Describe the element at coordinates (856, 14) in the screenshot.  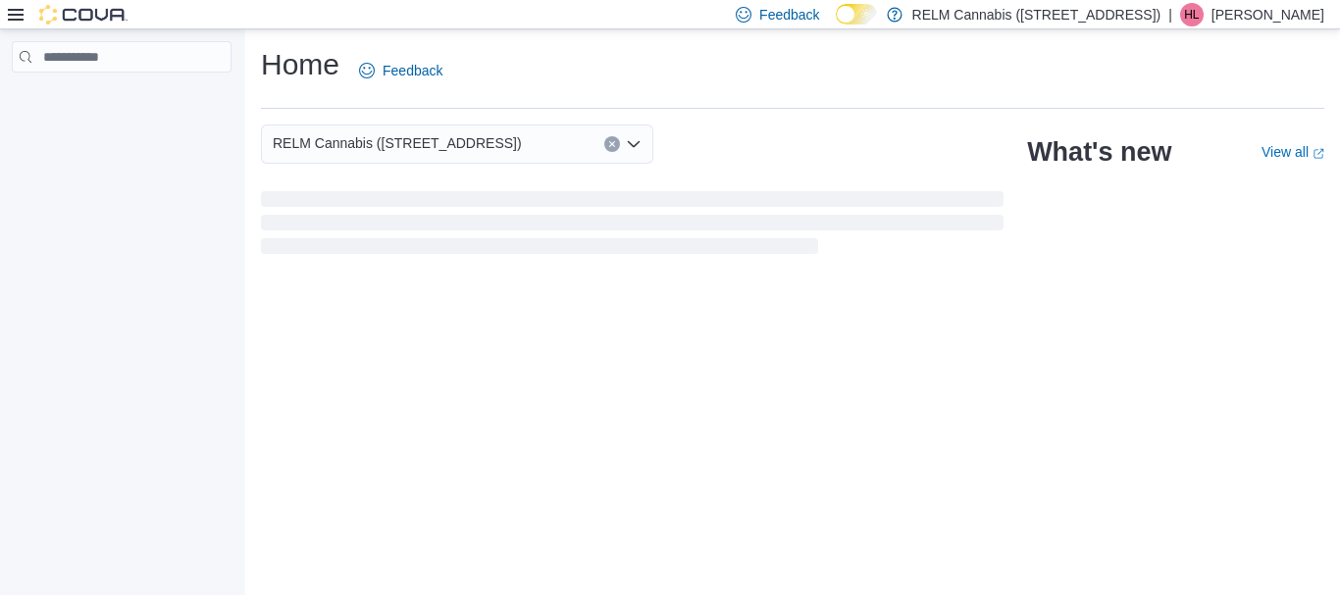
I see `input: Dark Mode` at that location.